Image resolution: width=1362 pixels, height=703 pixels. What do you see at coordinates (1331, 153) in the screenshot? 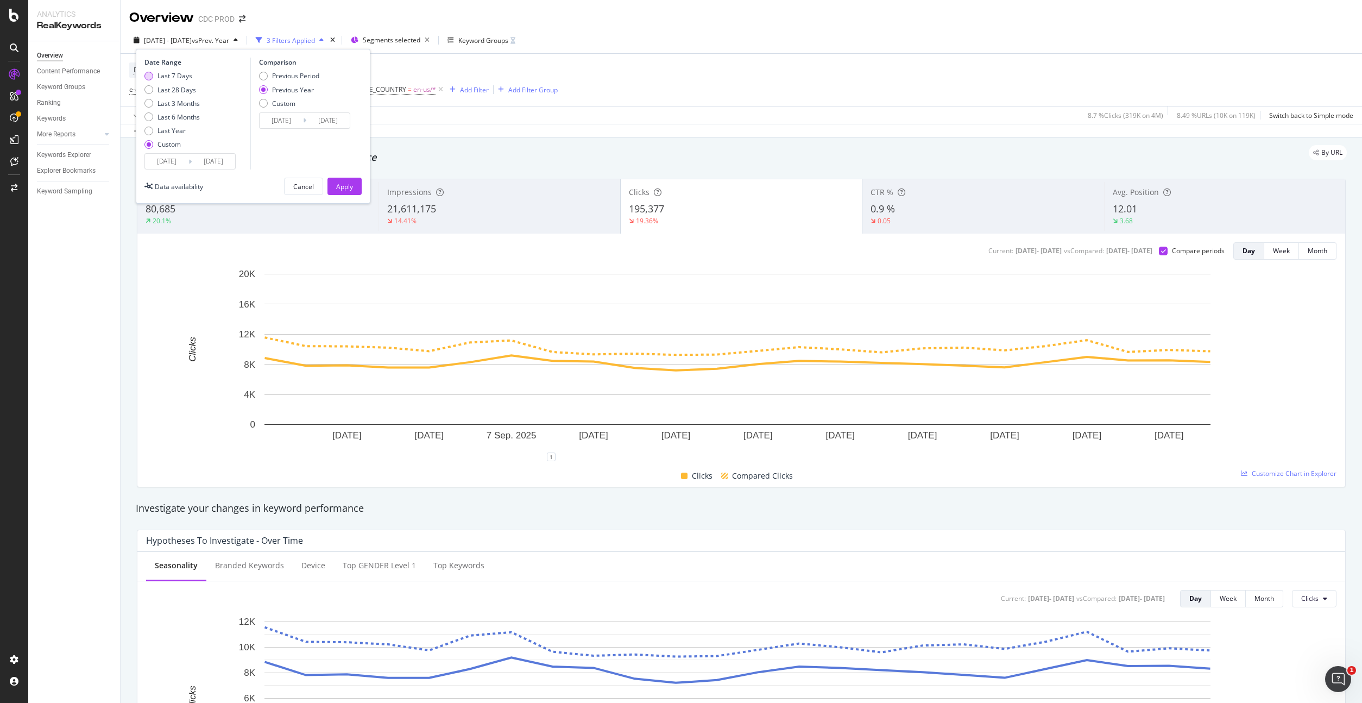
I see `span: By URL` at bounding box center [1331, 153].